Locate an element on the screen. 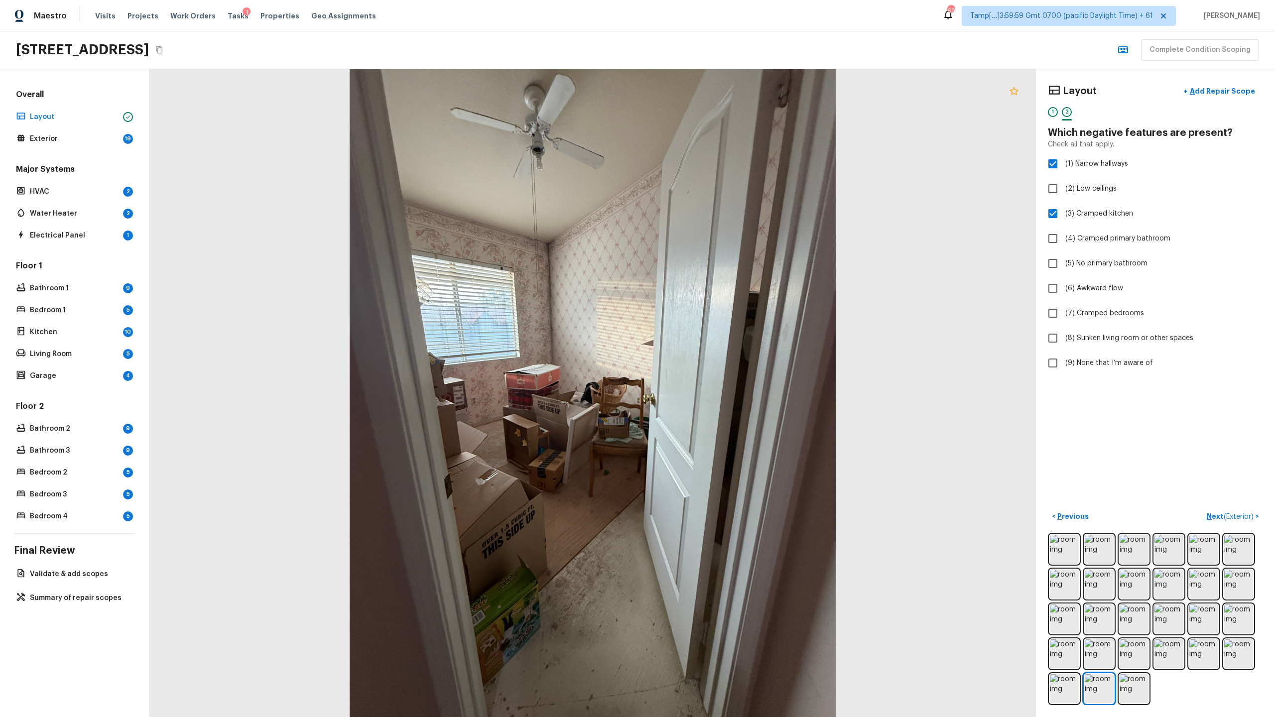 Image resolution: width=1275 pixels, height=717 pixels. h5: Major Systems is located at coordinates (74, 170).